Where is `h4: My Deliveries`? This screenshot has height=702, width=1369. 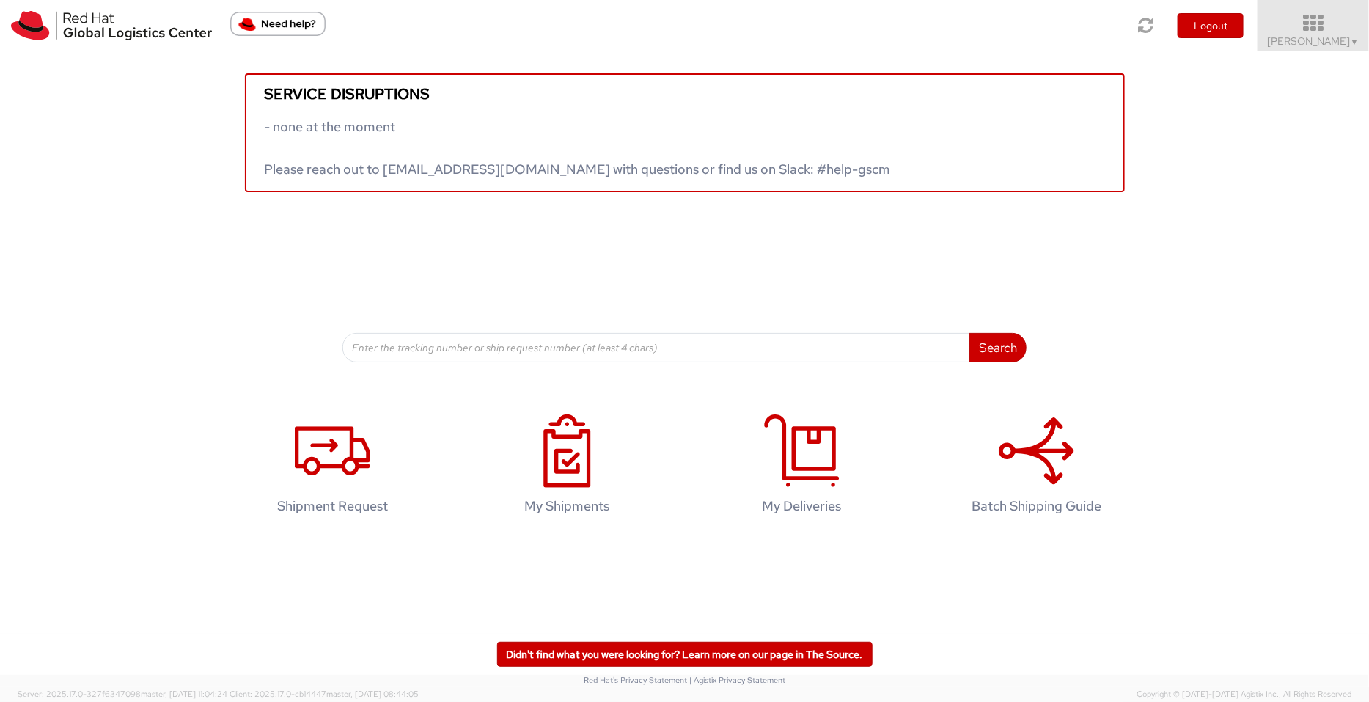 h4: My Deliveries is located at coordinates (802, 506).